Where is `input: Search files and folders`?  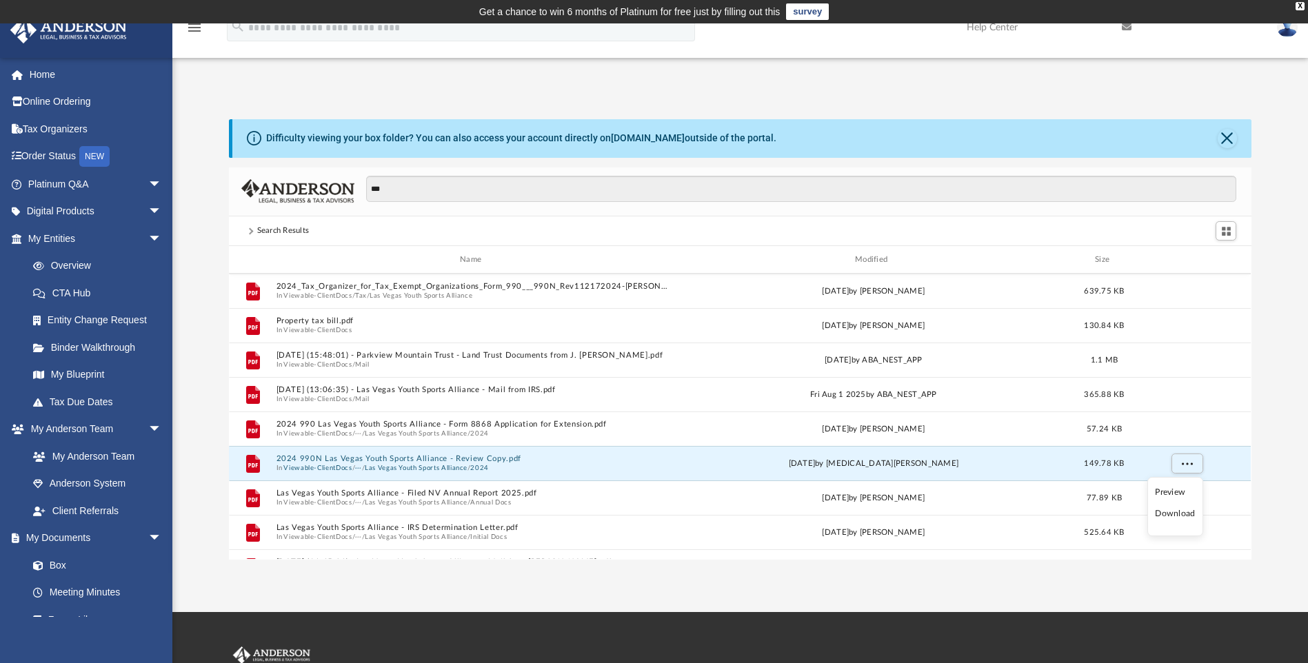
input: Search files and folders is located at coordinates (801, 189).